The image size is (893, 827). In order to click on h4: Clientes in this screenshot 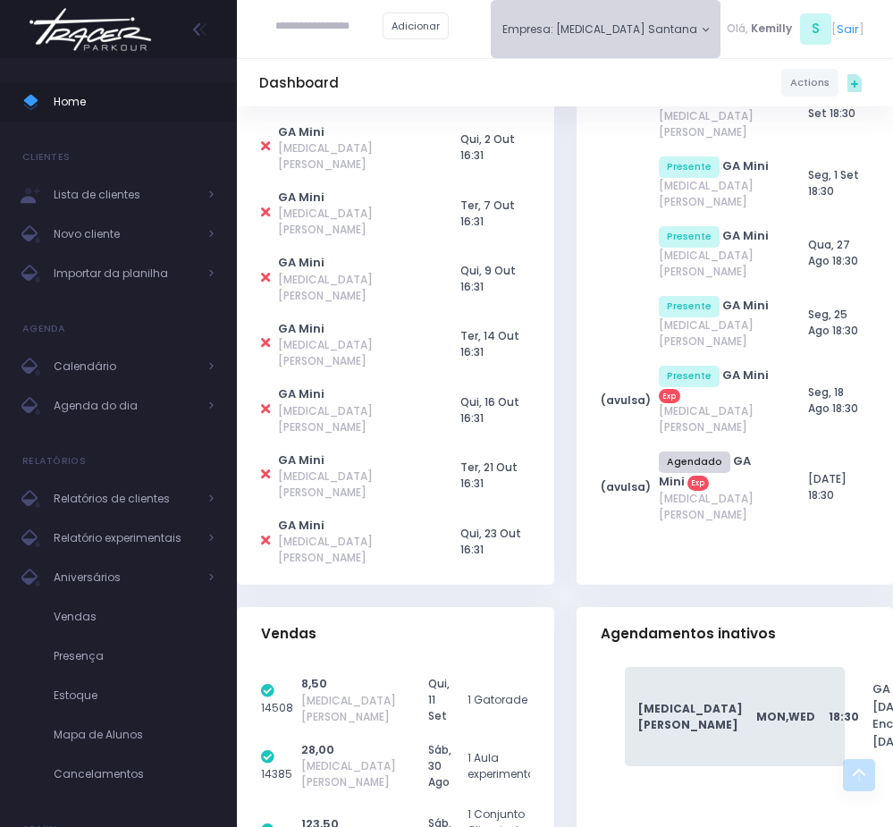, I will do `click(46, 157)`.